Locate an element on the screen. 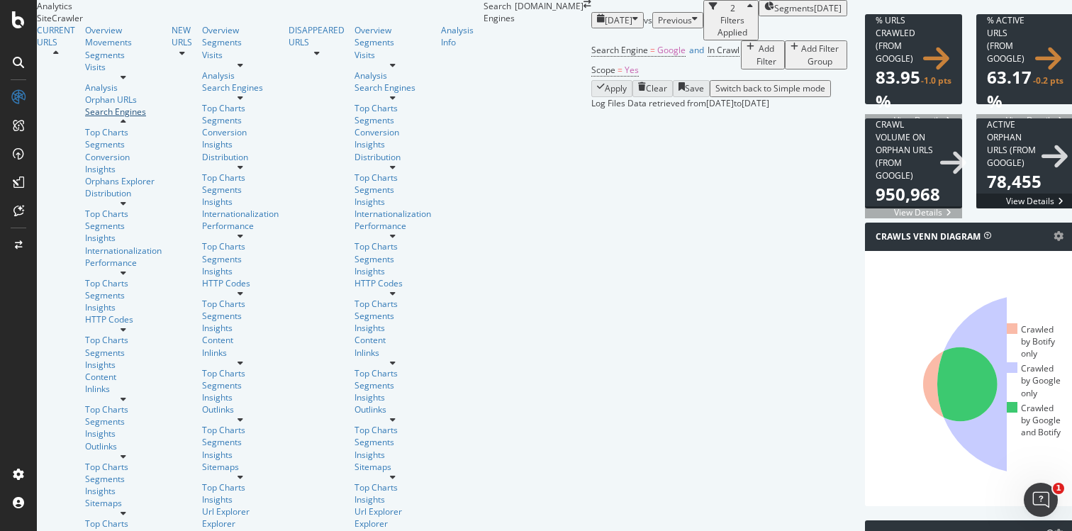 The image size is (1072, 531). span: 2025 Sep. 14th is located at coordinates (618, 20).